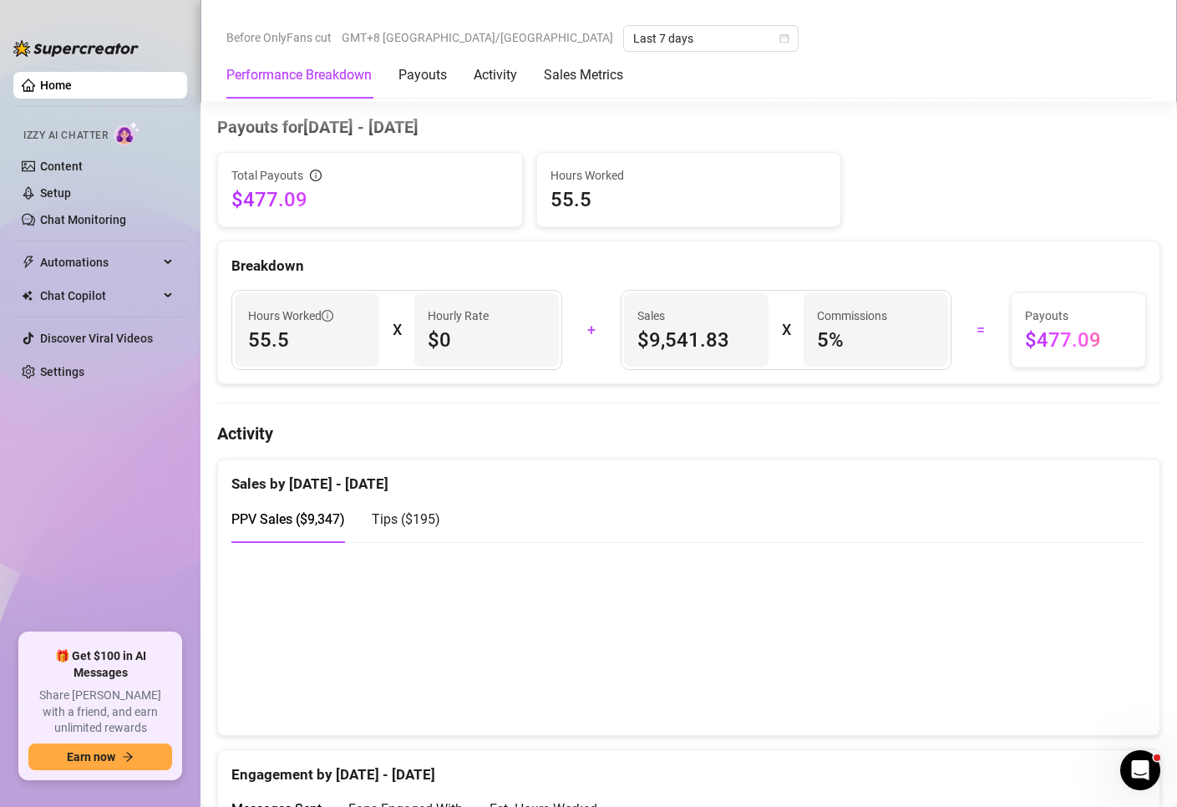 This screenshot has height=807, width=1177. What do you see at coordinates (99, 296) in the screenshot?
I see `span: Chat Copilot` at bounding box center [99, 296].